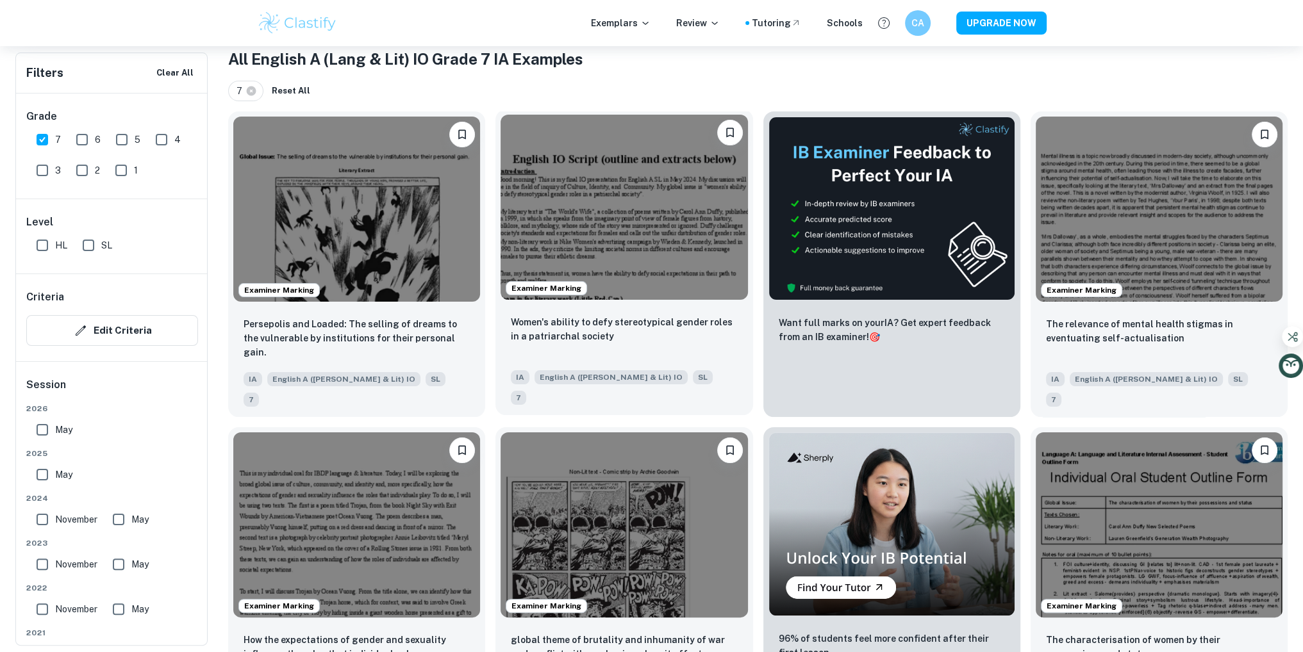 This screenshot has height=652, width=1303. Describe the element at coordinates (917, 23) in the screenshot. I see `h6: CA` at that location.